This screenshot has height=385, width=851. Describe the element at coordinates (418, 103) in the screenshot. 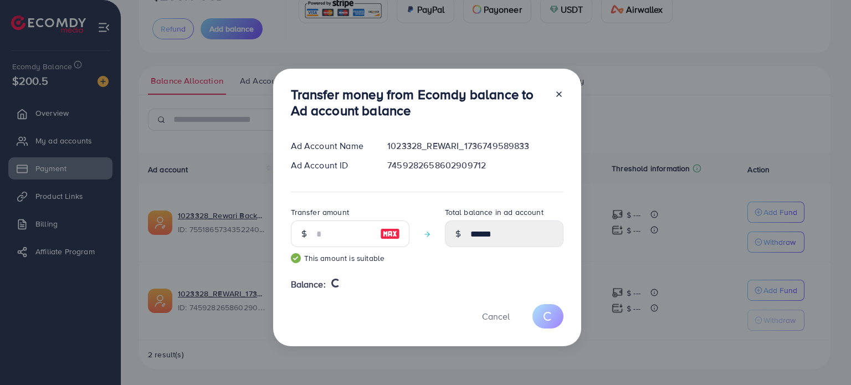

I see `h3: Transfer money from Ecomdy balance to Ad account balance` at that location.